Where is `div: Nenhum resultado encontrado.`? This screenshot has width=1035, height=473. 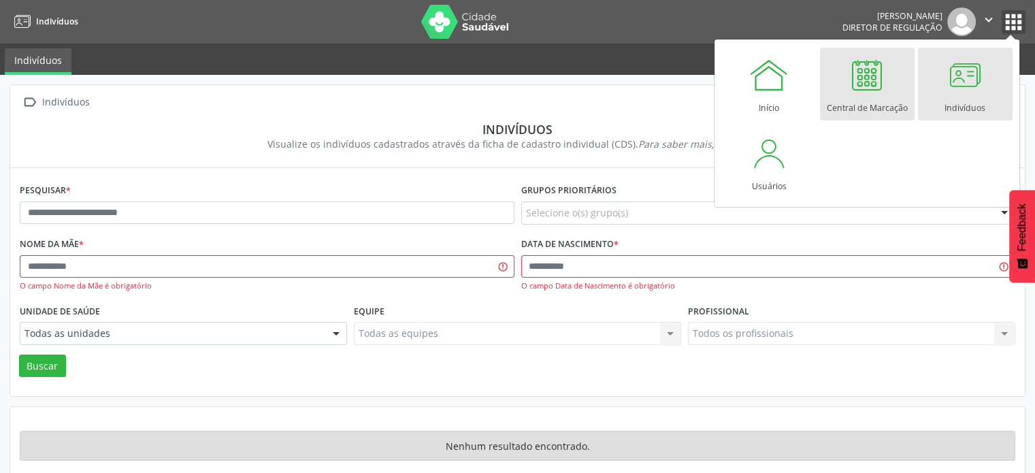 div: Nenhum resultado encontrado. is located at coordinates (517, 446).